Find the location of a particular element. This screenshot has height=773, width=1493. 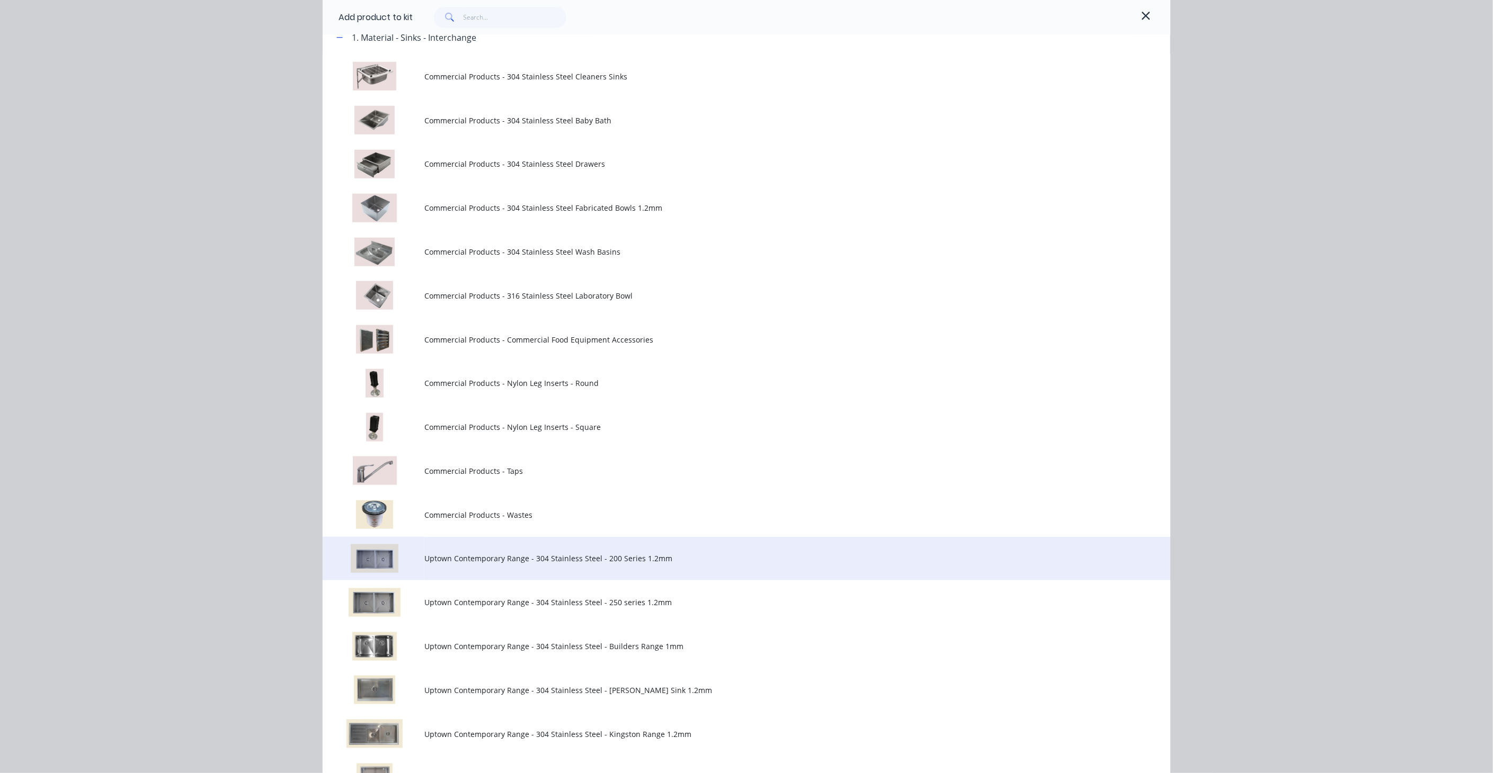

span: Commercial Products - 304 Stainless Steel Fabricated Bowls 1.2mm is located at coordinates (723, 208).